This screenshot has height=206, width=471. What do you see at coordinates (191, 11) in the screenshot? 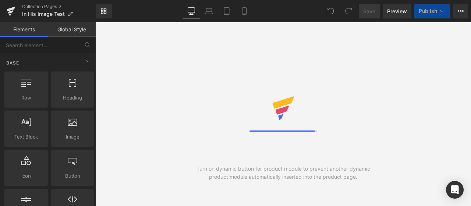
I see `a: Desktop` at bounding box center [191, 11].